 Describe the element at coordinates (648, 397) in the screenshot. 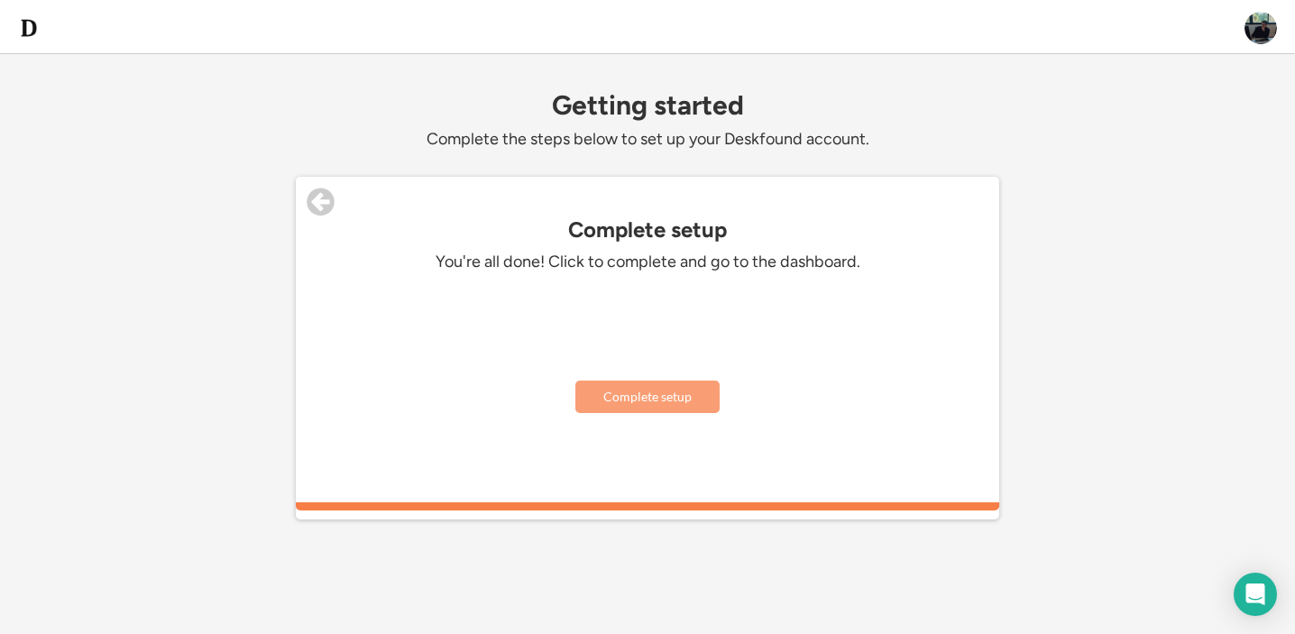

I see `button: Complete setup` at that location.